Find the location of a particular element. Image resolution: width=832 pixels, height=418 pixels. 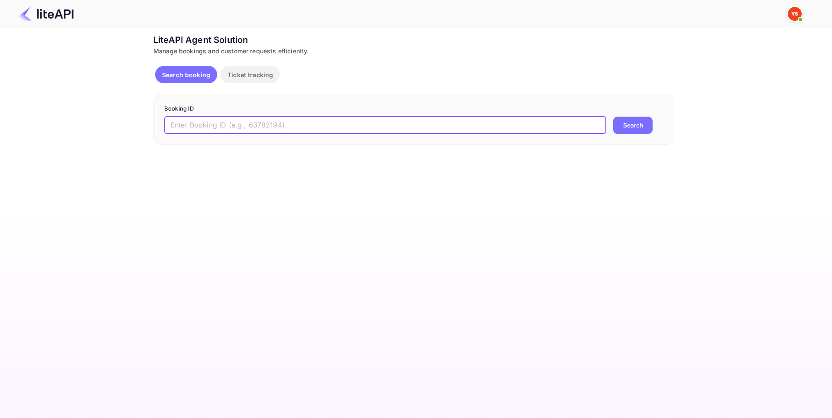

p: Ticket tracking is located at coordinates (250, 75).